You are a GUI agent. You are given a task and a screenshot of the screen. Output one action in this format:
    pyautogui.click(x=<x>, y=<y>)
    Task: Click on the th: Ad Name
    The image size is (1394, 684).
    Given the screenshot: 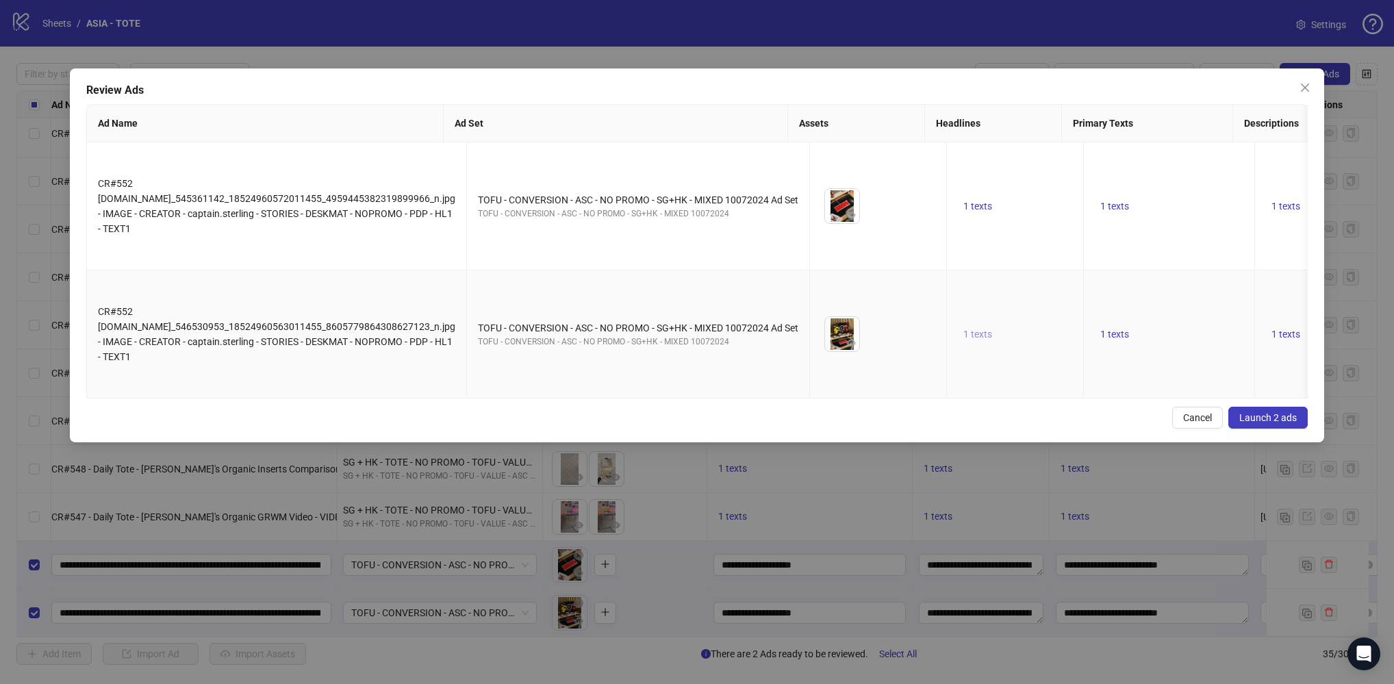 What is the action you would take?
    pyautogui.click(x=265, y=123)
    